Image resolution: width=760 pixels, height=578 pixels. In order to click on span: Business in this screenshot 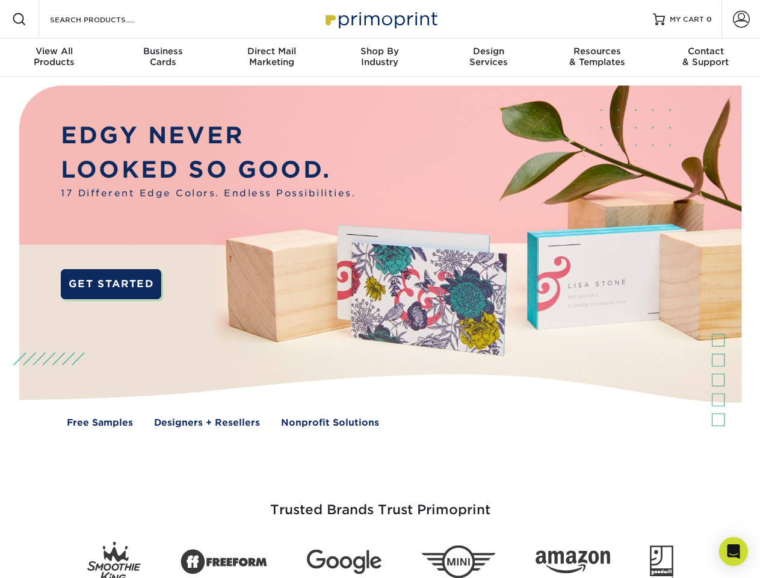, I will do `click(162, 51)`.